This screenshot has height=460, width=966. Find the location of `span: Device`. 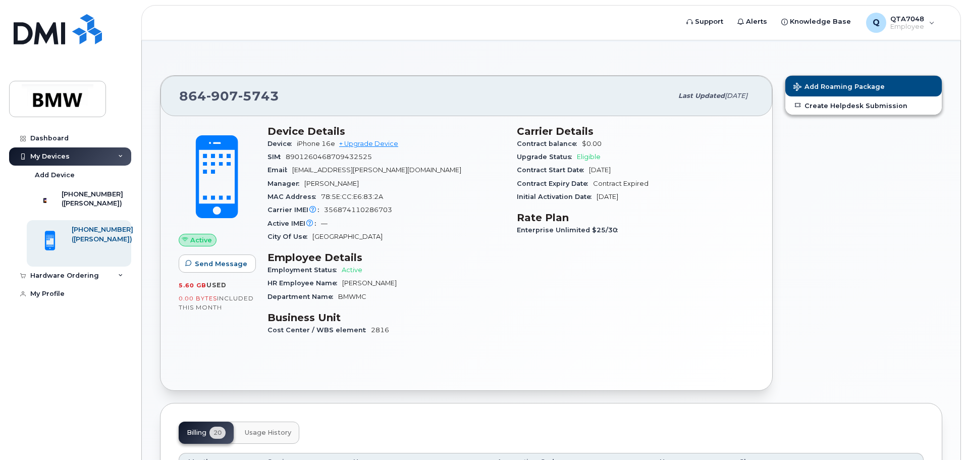

span: Device is located at coordinates (282, 143).